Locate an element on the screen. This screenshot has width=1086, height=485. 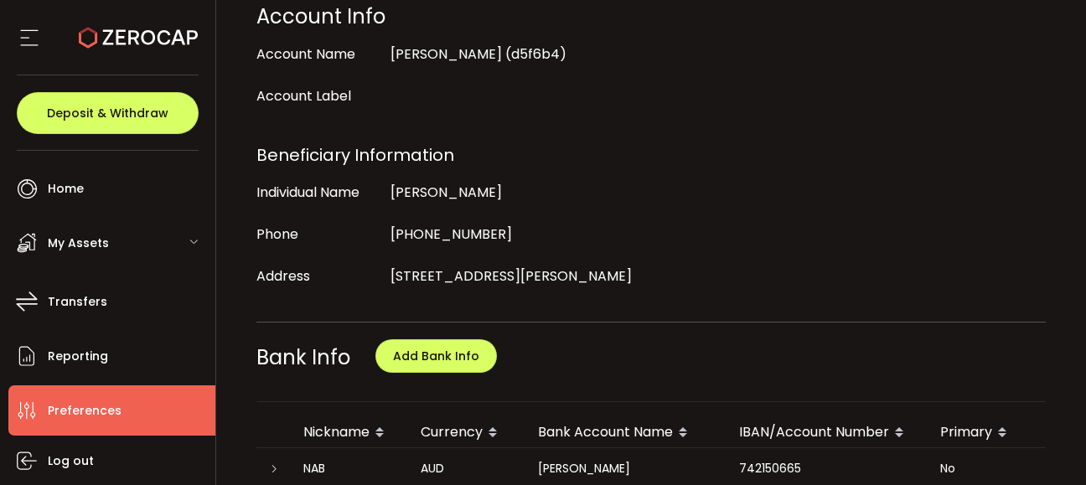
span: Transfers is located at coordinates (77, 302).